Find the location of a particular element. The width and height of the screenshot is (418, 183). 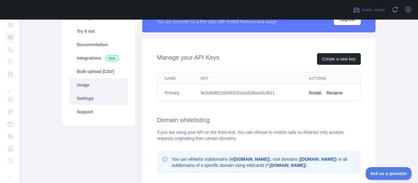

h2: Domain whitelisting is located at coordinates (259, 120).